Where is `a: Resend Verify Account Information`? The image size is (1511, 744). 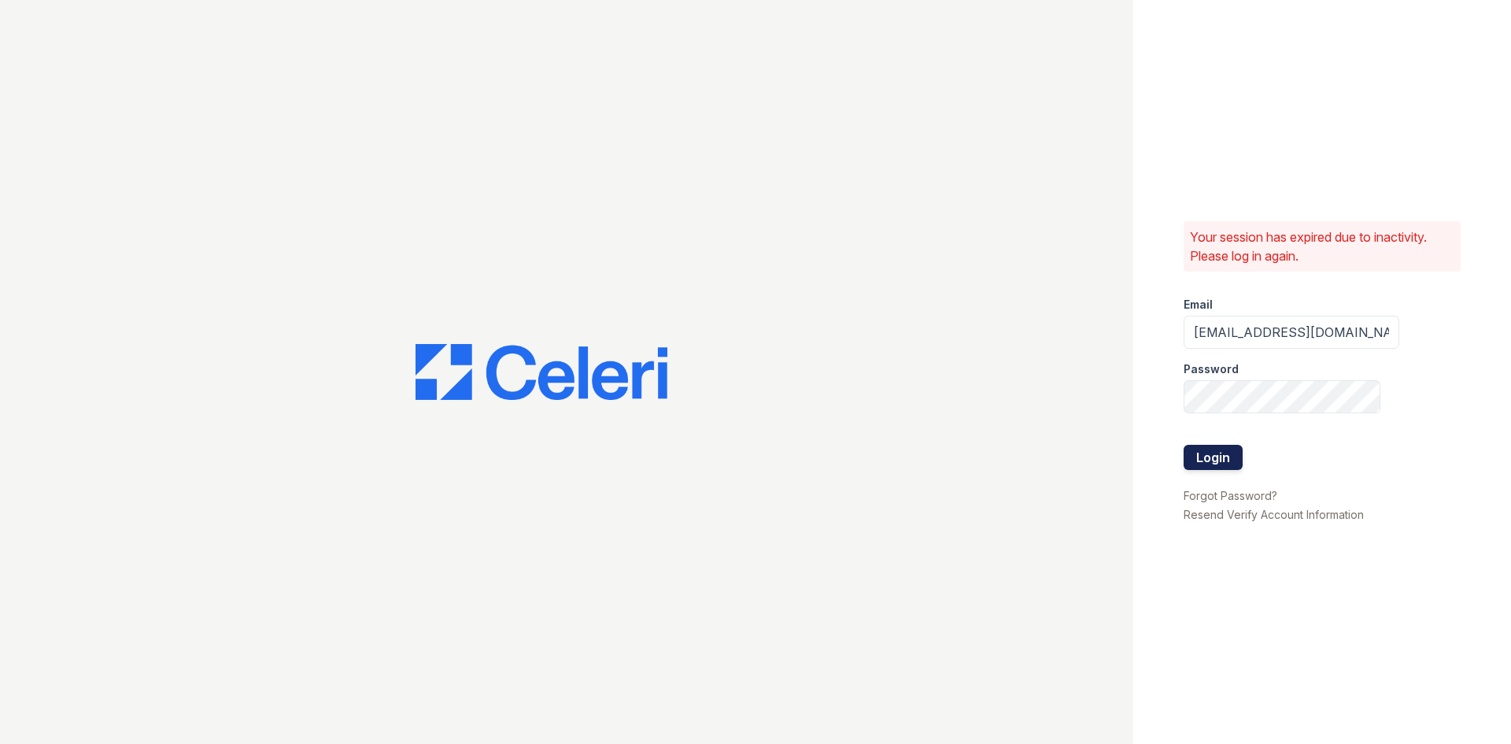
a: Resend Verify Account Information is located at coordinates (1273, 514).